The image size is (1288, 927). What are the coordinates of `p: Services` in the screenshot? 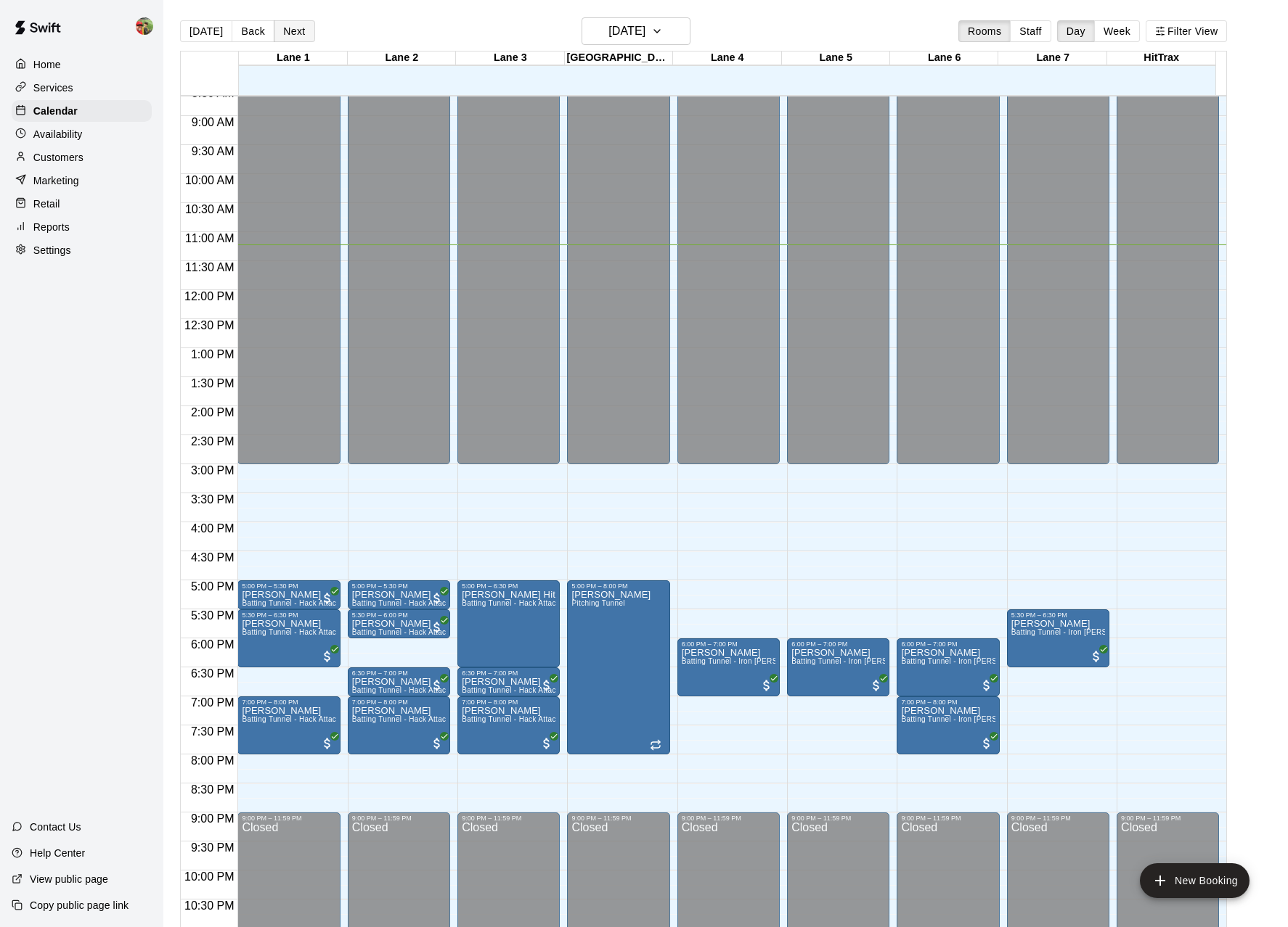 It's located at (53, 88).